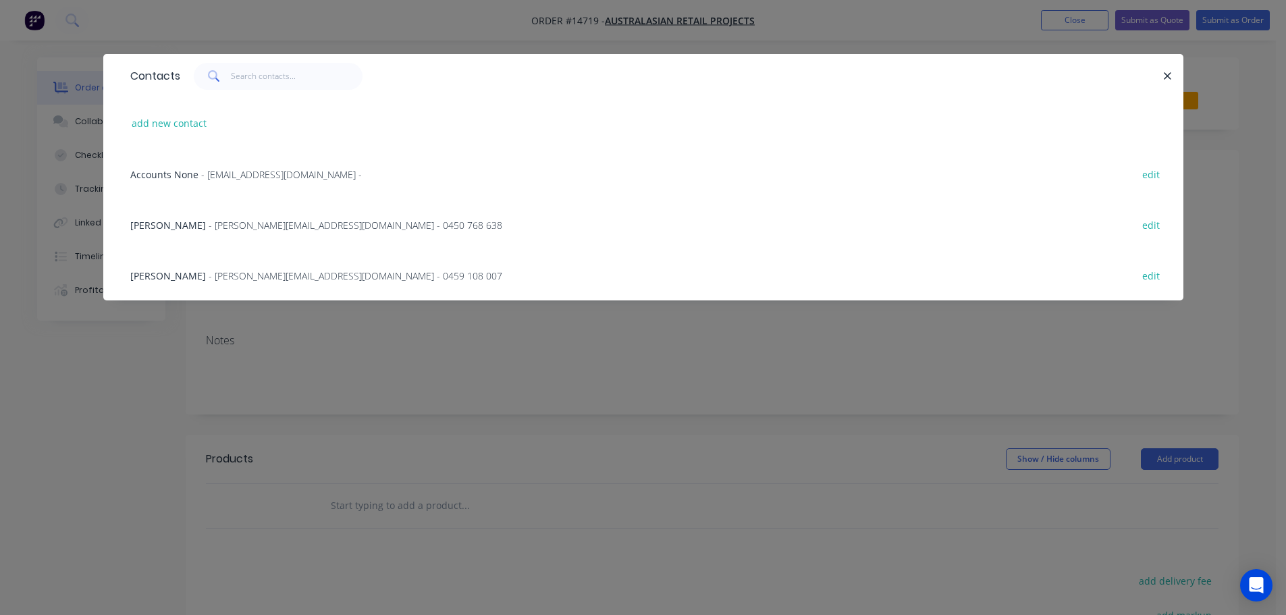 The width and height of the screenshot is (1286, 615). What do you see at coordinates (152, 76) in the screenshot?
I see `div: Contacts` at bounding box center [152, 76].